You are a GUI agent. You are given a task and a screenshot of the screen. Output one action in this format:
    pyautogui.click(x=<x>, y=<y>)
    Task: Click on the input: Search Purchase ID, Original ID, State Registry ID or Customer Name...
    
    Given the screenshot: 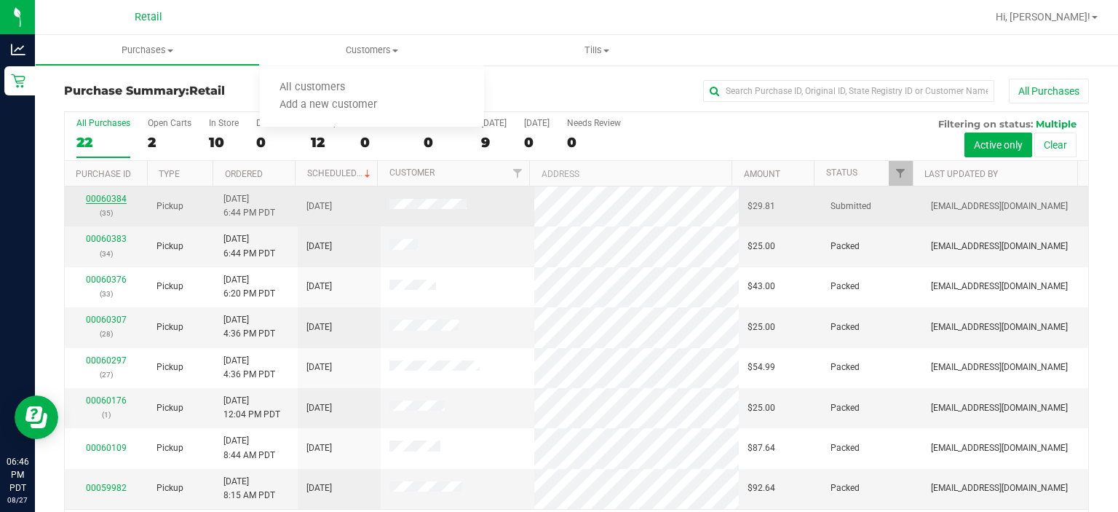 What is the action you would take?
    pyautogui.click(x=849, y=91)
    